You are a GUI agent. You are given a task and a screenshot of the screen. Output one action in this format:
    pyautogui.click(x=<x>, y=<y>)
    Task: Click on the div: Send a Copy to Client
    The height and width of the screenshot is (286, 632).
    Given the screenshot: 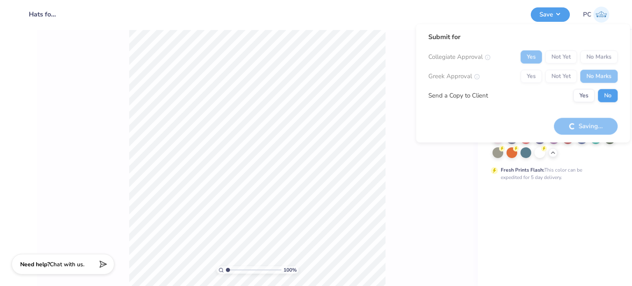 What is the action you would take?
    pyautogui.click(x=458, y=95)
    